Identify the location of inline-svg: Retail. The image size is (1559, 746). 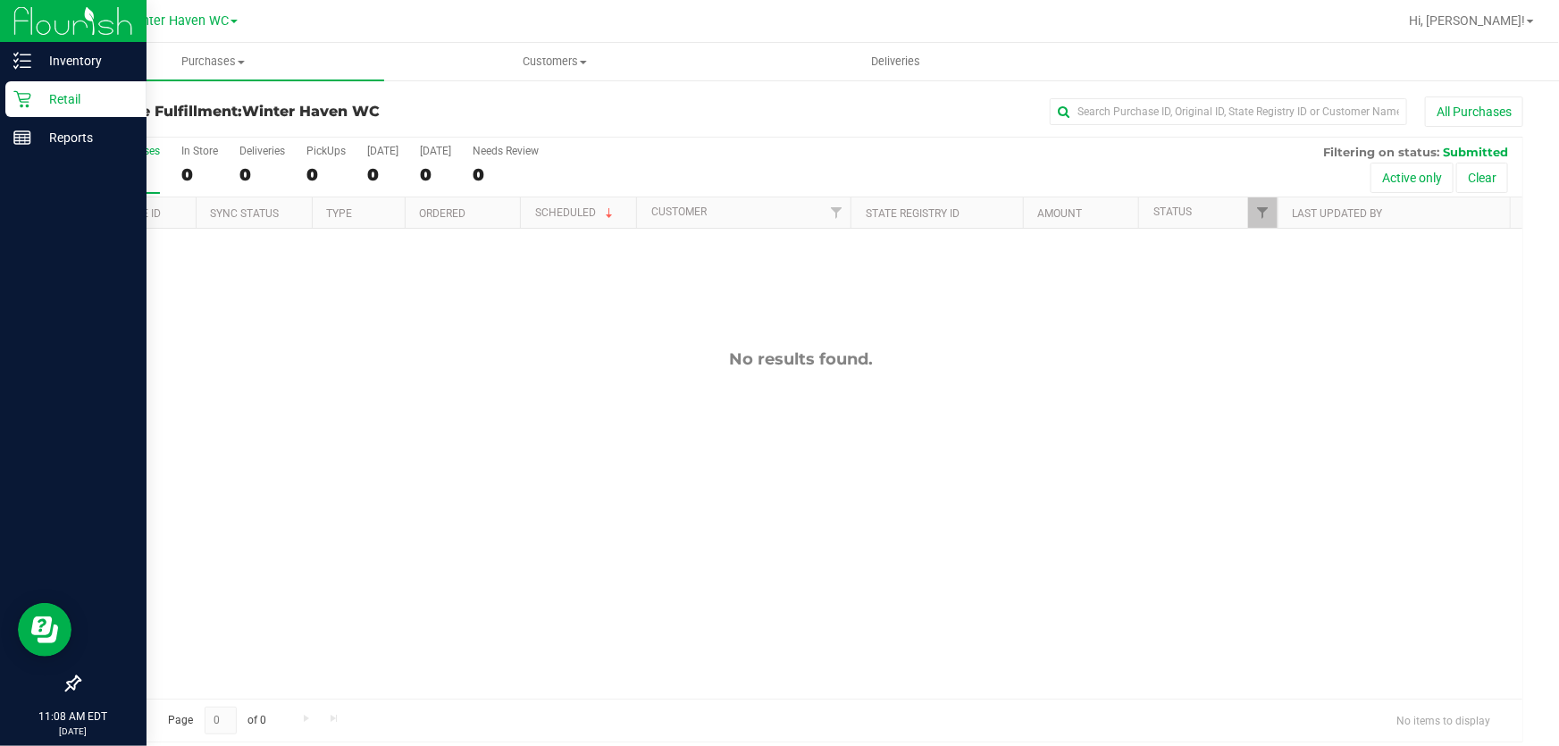
(22, 99).